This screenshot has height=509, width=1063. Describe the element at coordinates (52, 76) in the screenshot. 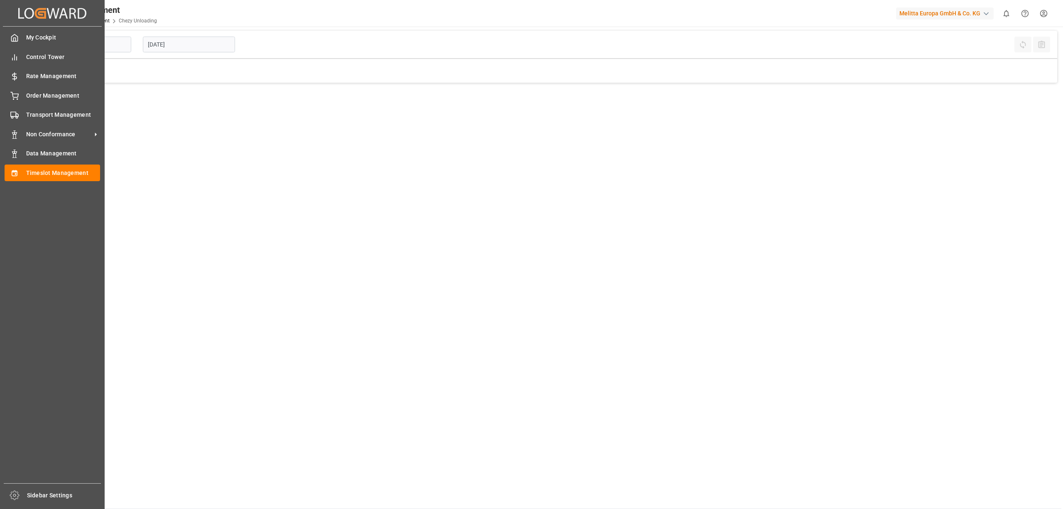

I see `a: Rate Management` at that location.